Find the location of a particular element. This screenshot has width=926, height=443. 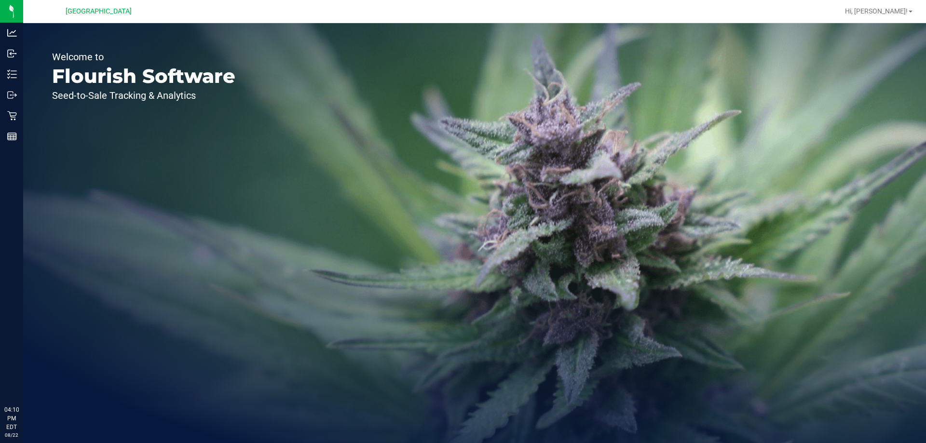

inline-svg: Analytics is located at coordinates (12, 33).